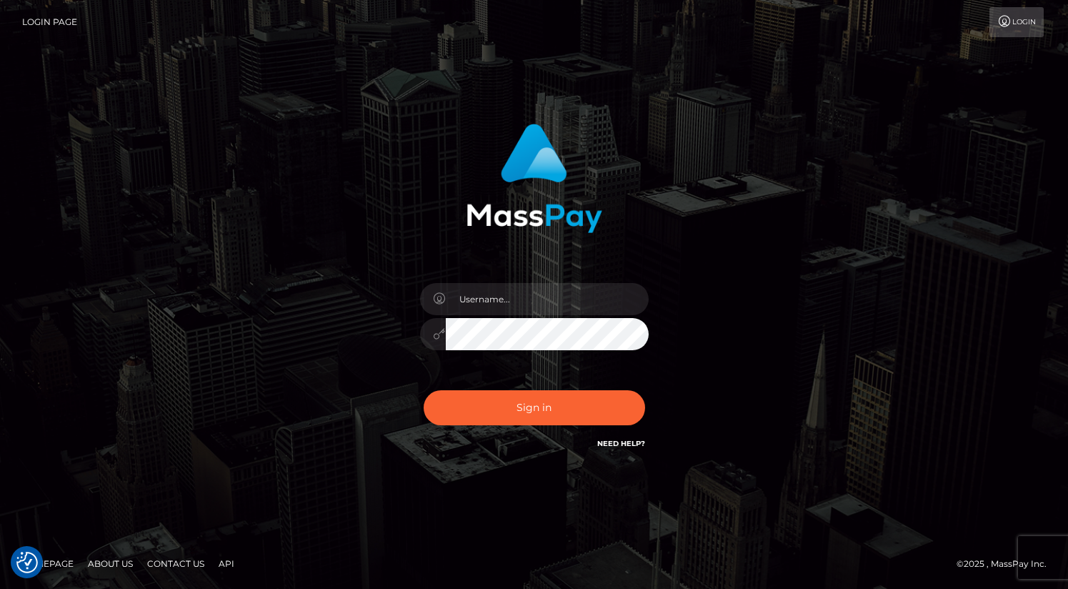 Image resolution: width=1068 pixels, height=589 pixels. I want to click on a: About Us, so click(110, 563).